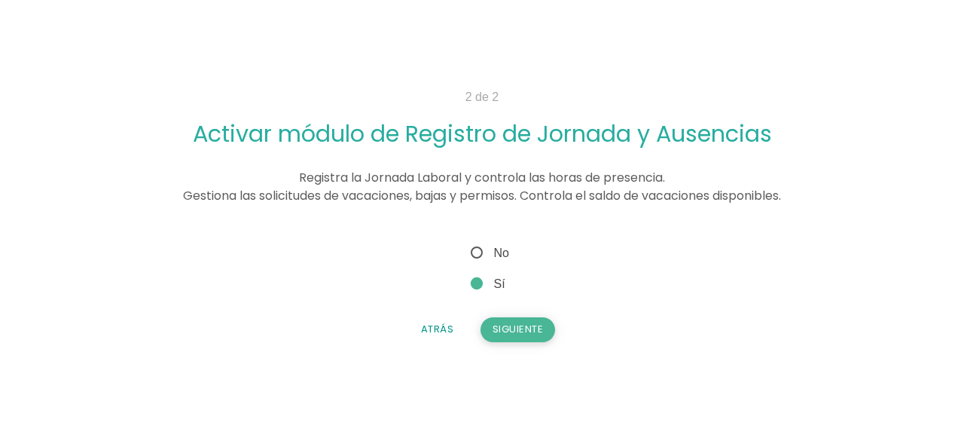  What do you see at coordinates (487, 283) in the screenshot?
I see `span: Sí` at bounding box center [487, 283].